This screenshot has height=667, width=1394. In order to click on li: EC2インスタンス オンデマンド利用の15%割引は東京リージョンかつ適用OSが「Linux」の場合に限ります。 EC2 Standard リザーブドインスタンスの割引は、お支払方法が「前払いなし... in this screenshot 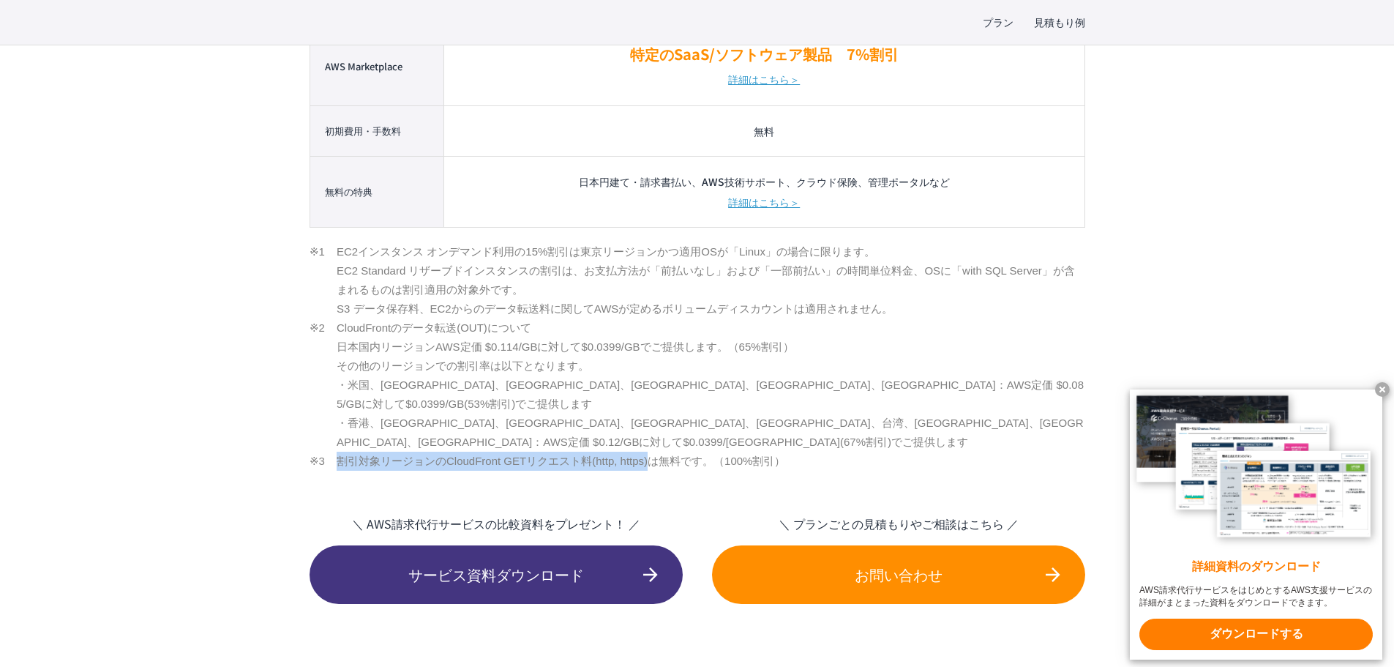, I will do `click(697, 280)`.